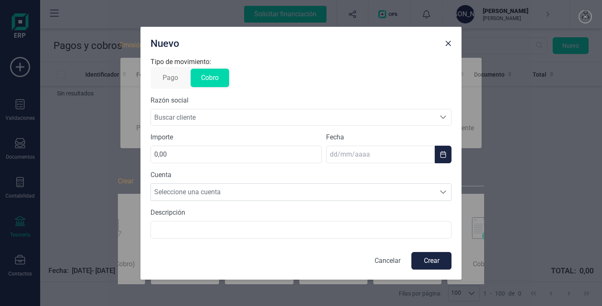 This screenshot has height=306, width=602. Describe the element at coordinates (294, 42) in the screenshot. I see `div: Nuevo` at that location.